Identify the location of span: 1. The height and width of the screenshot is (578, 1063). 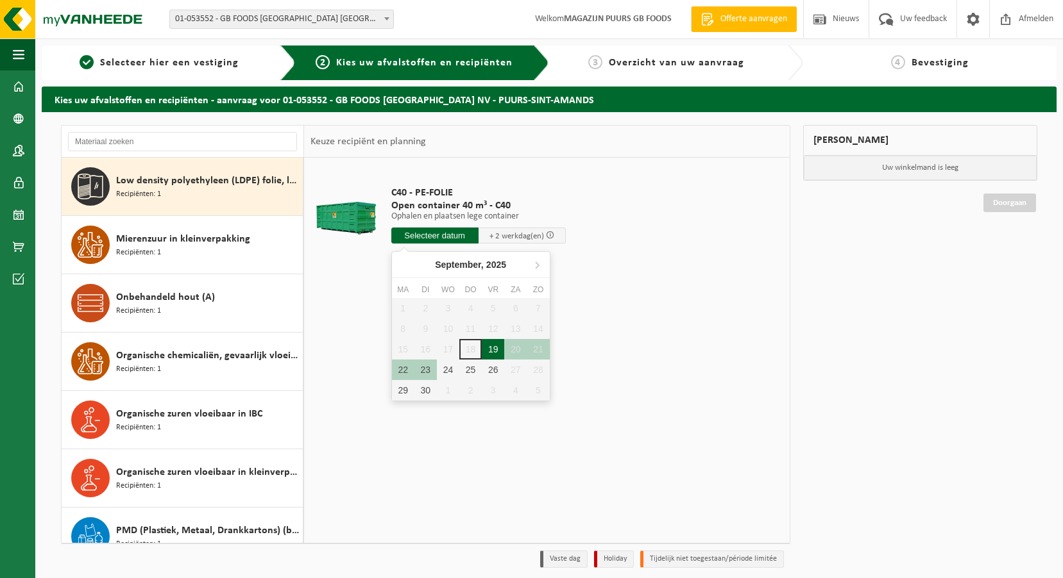
(87, 62).